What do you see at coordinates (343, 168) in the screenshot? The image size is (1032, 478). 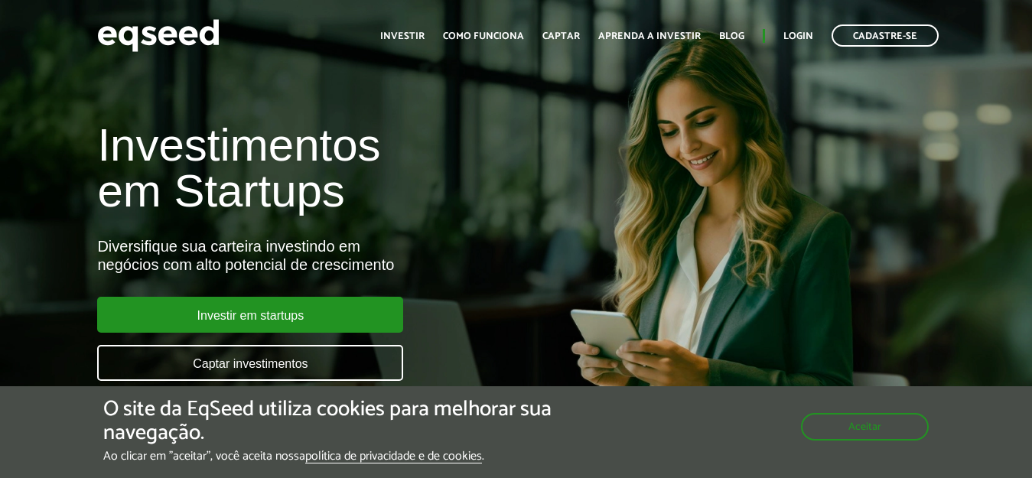 I see `h1: Investimentos em Startups` at bounding box center [343, 168].